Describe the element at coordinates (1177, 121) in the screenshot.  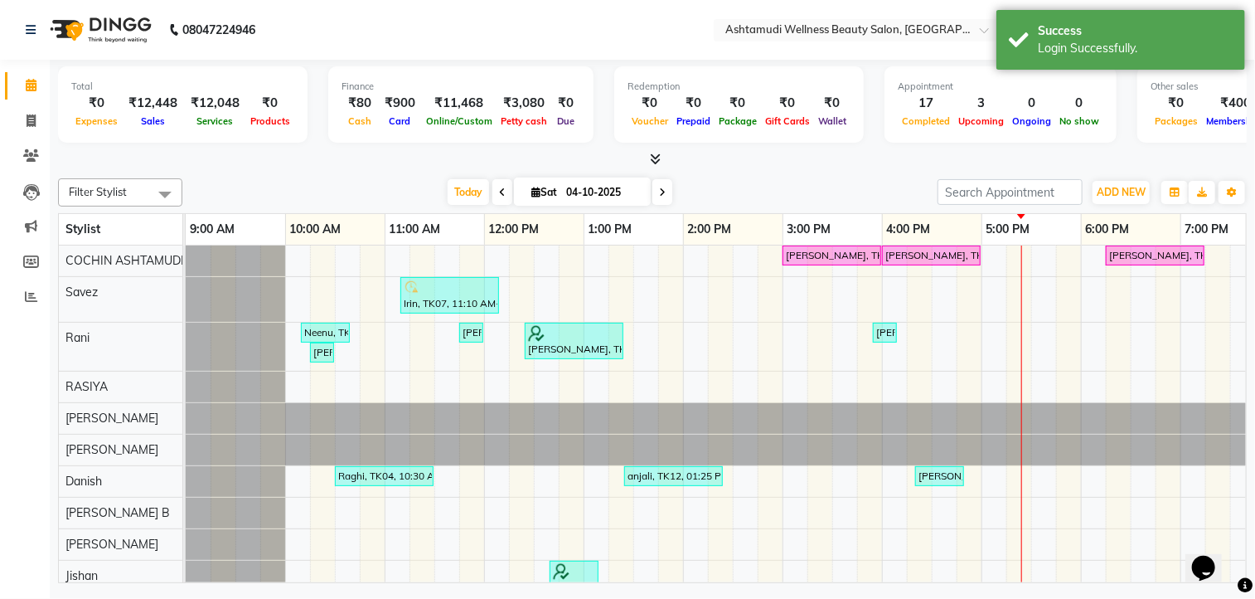
I see `span: Packages` at that location.